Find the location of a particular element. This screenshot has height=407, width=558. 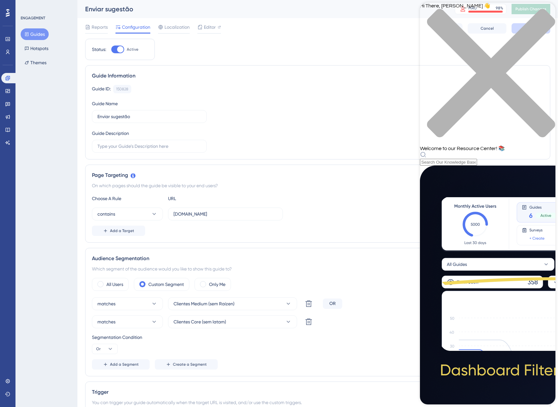

button: Or is located at coordinates (105, 349).